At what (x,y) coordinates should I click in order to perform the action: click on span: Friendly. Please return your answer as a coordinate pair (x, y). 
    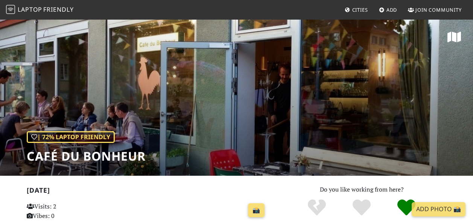
    Looking at the image, I should click on (58, 9).